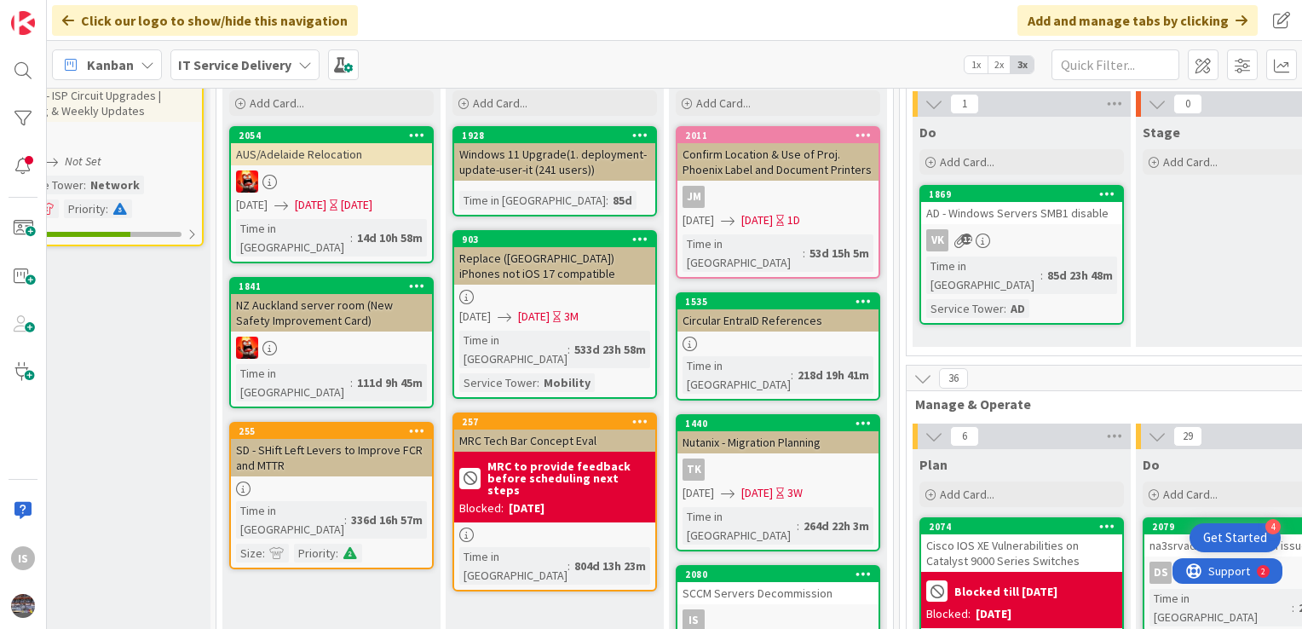  I want to click on div: 336d 16h 57m, so click(387, 520).